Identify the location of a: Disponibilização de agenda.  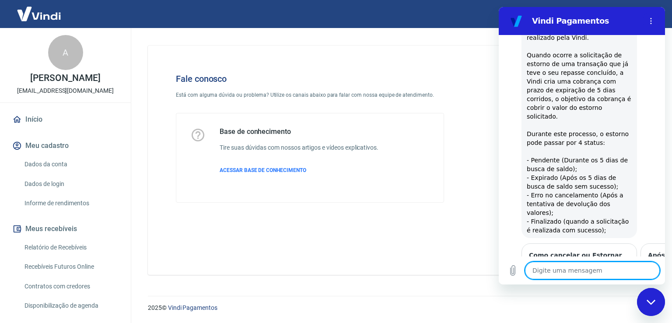
(70, 305).